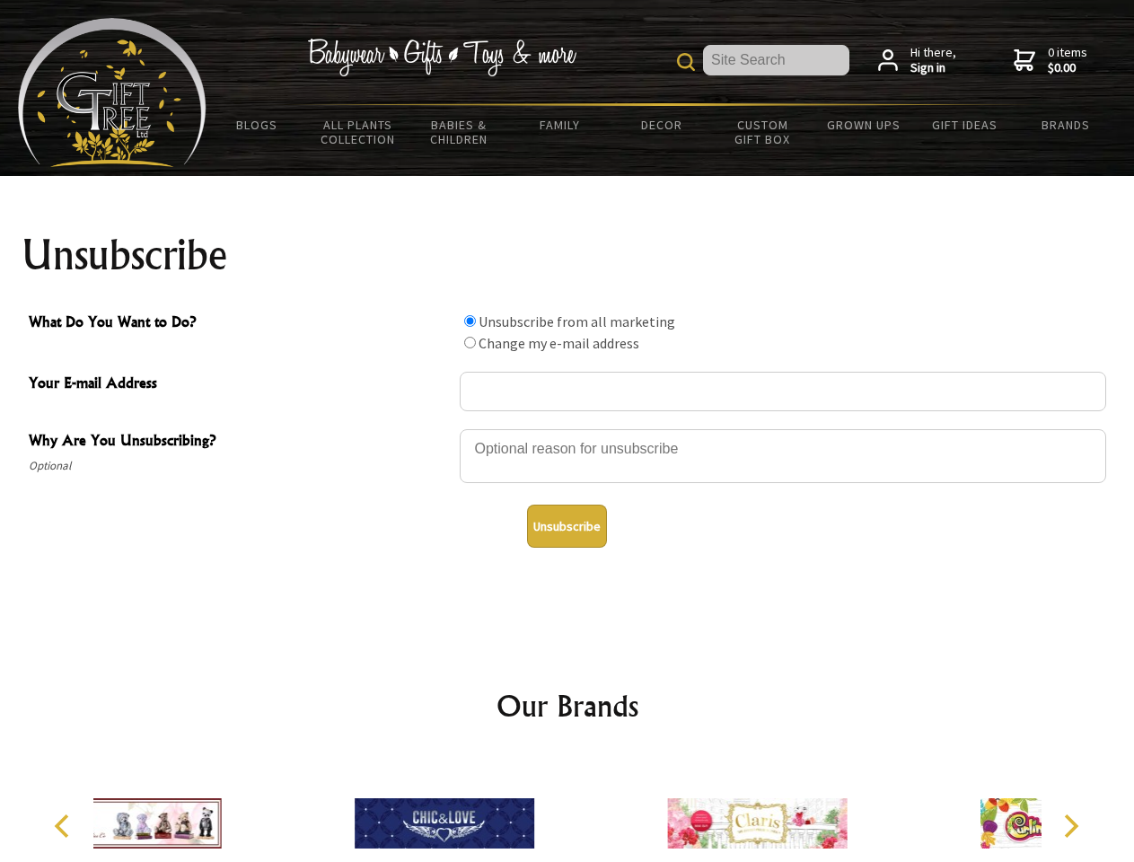 This screenshot has height=862, width=1134. I want to click on button: Previous, so click(65, 826).